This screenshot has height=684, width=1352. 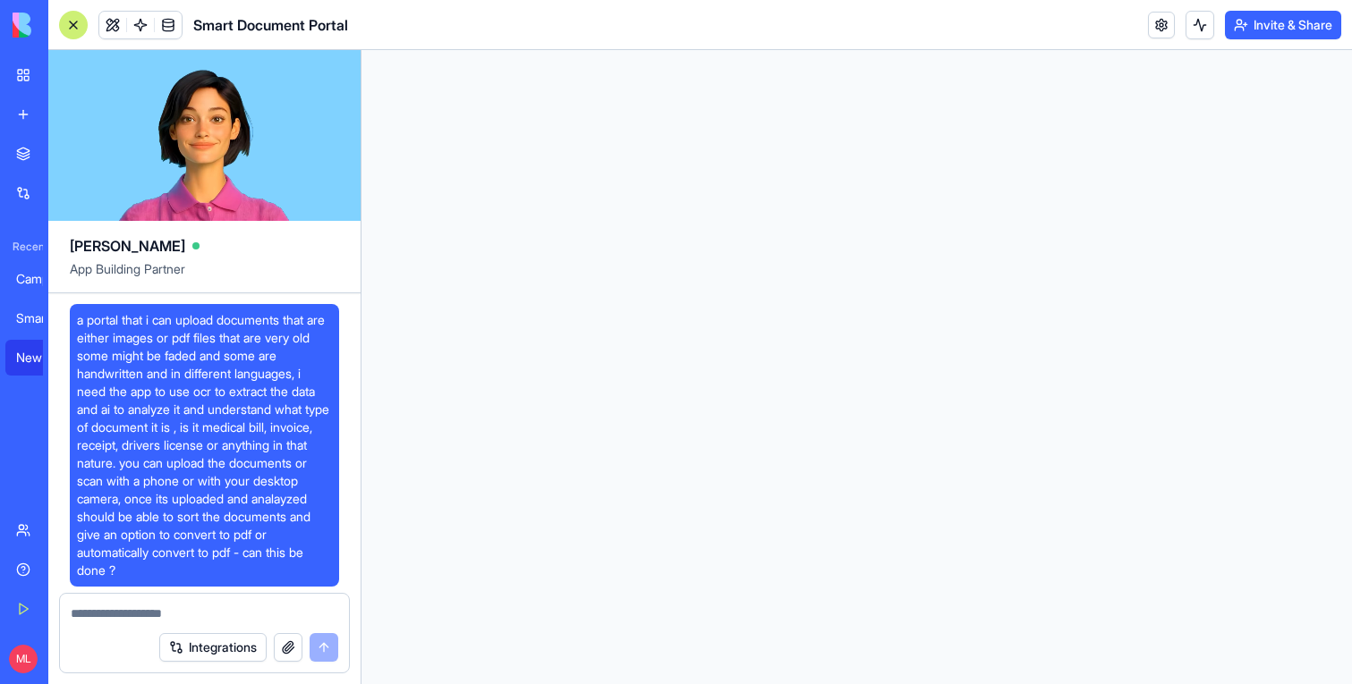 I want to click on a: Smart Document Portal, so click(x=41, y=318).